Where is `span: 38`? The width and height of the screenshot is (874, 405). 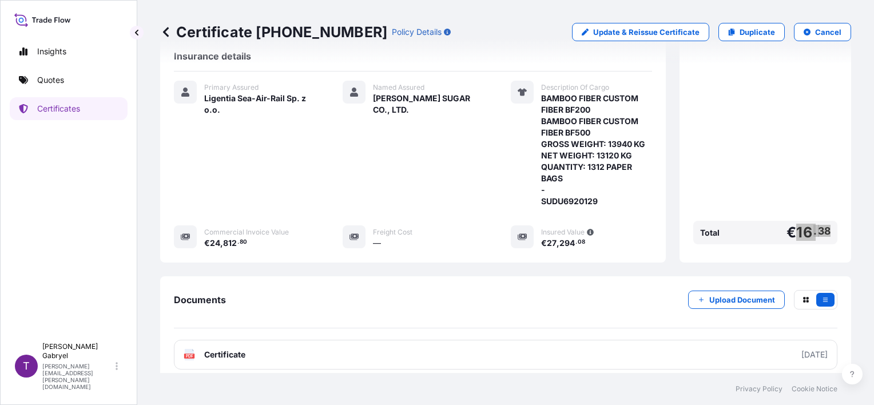
span: 38 is located at coordinates (824, 231).